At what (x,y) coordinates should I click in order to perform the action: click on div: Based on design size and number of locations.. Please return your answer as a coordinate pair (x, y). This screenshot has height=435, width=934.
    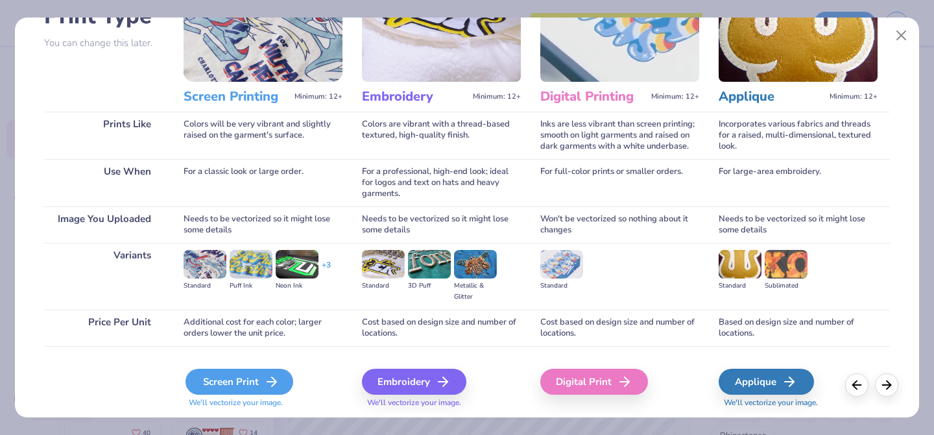
    Looking at the image, I should click on (798, 328).